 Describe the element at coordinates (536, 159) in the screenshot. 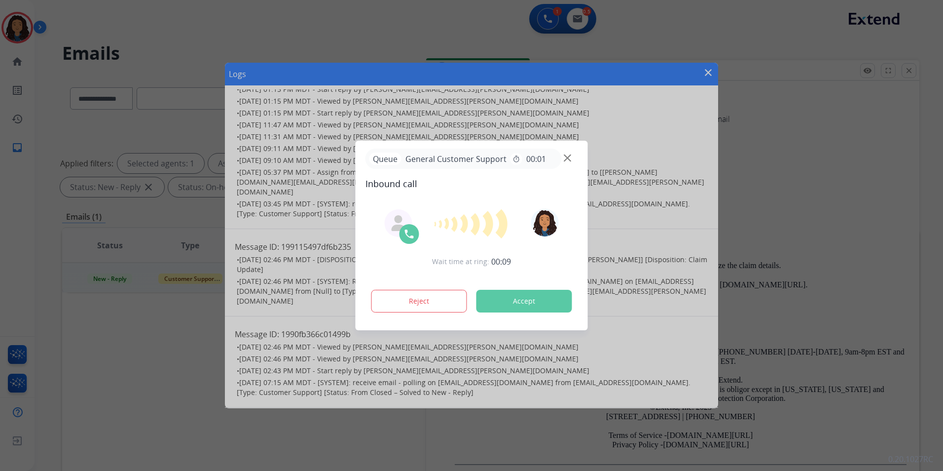

I see `span: 00:01` at that location.